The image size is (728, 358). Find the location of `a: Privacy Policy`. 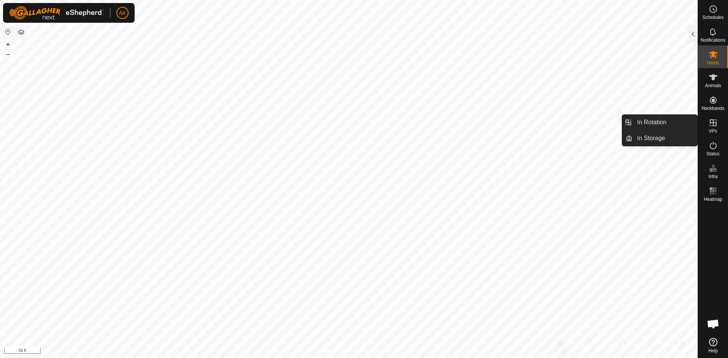

a: Privacy Policy is located at coordinates (333, 352).